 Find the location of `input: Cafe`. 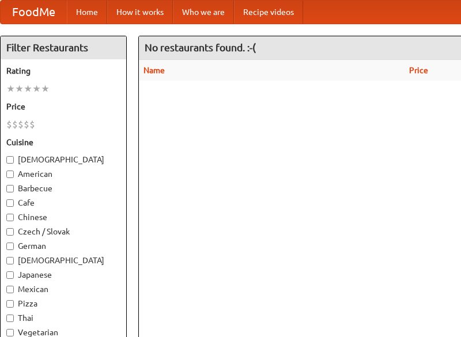

input: Cafe is located at coordinates (10, 203).